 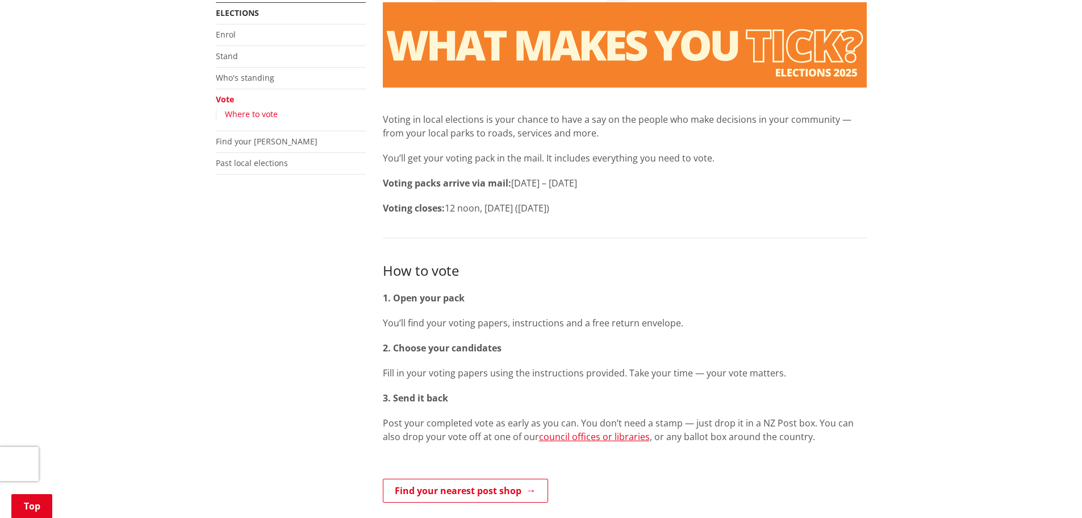 What do you see at coordinates (415, 398) in the screenshot?
I see `strong: 3. Send it back` at bounding box center [415, 398].